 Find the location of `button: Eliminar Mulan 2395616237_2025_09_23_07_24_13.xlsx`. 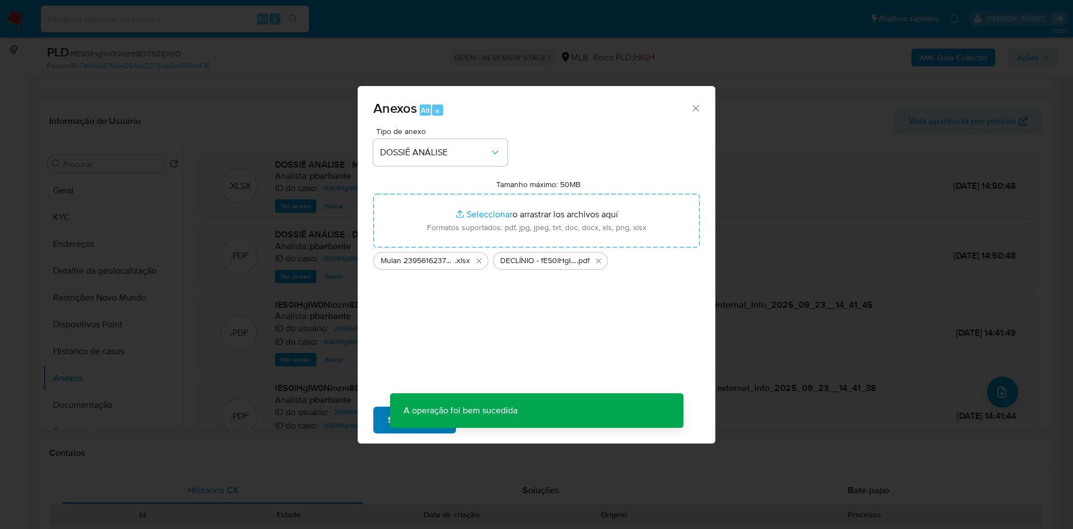

button: Eliminar Mulan 2395616237_2025_09_23_07_24_13.xlsx is located at coordinates (479, 261).